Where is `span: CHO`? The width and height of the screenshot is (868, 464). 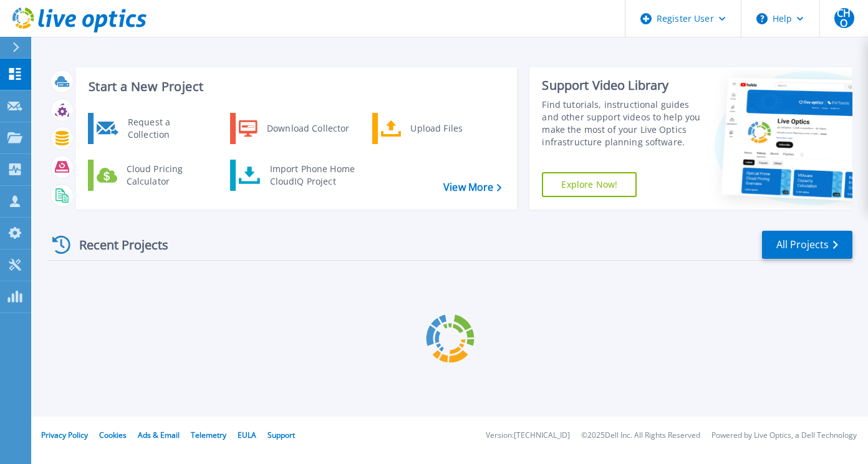
span: CHO is located at coordinates (844, 18).